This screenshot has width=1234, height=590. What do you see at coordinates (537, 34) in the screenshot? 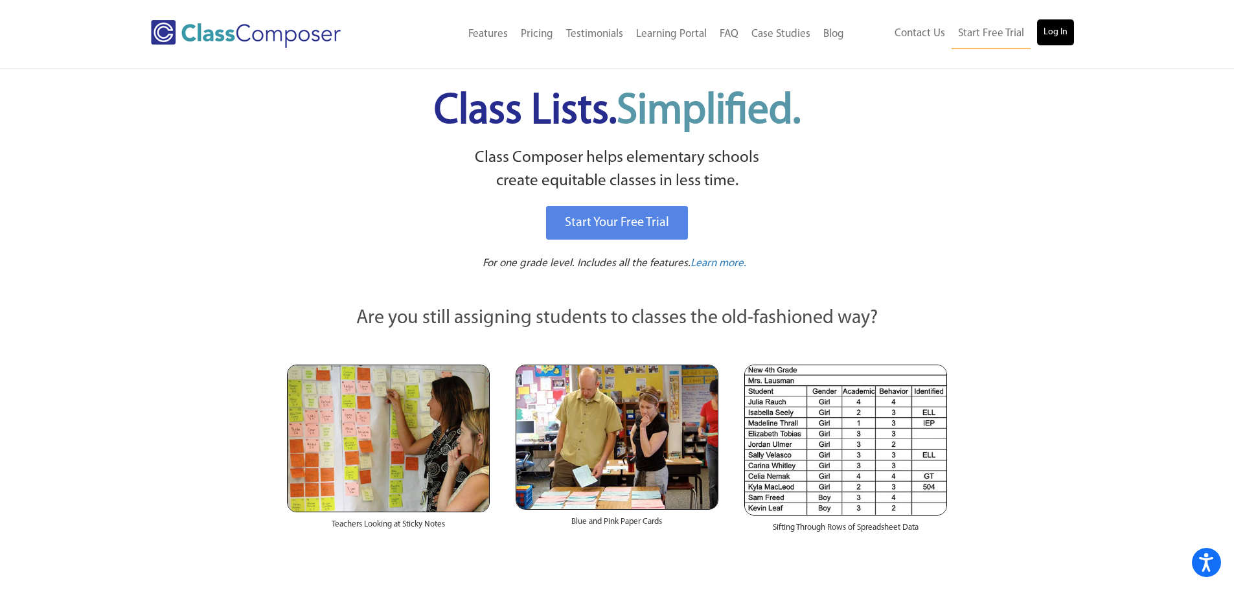
I see `a: Pricing` at bounding box center [537, 34].